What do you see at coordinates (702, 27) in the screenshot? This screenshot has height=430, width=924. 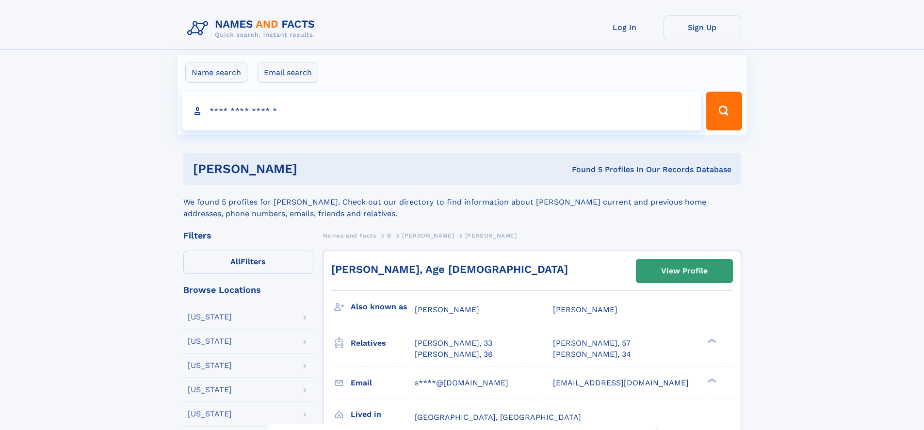 I see `a: Sign Up` at bounding box center [702, 27].